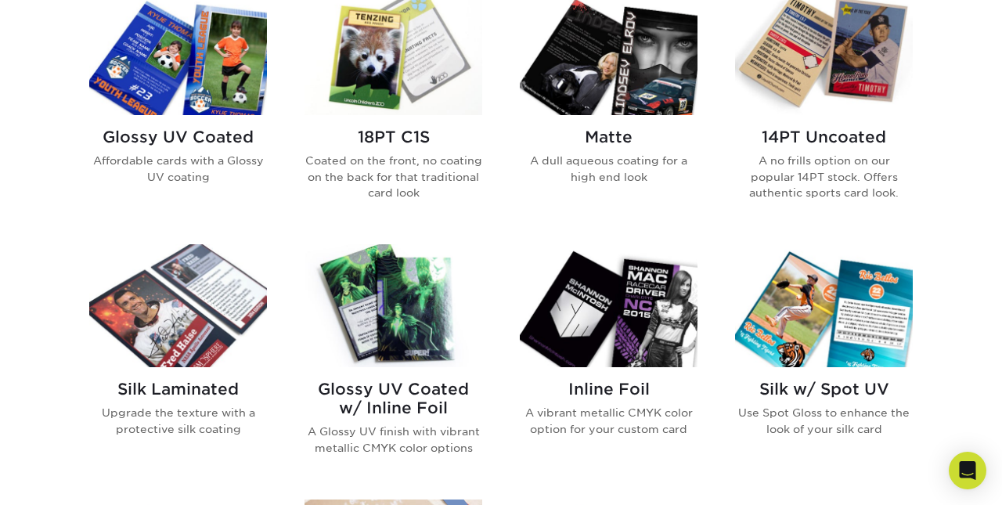  Describe the element at coordinates (178, 362) in the screenshot. I see `a: Silk Laminated Trading Cards Silk Laminated Upgrade the texture with a protective silk coating` at that location.